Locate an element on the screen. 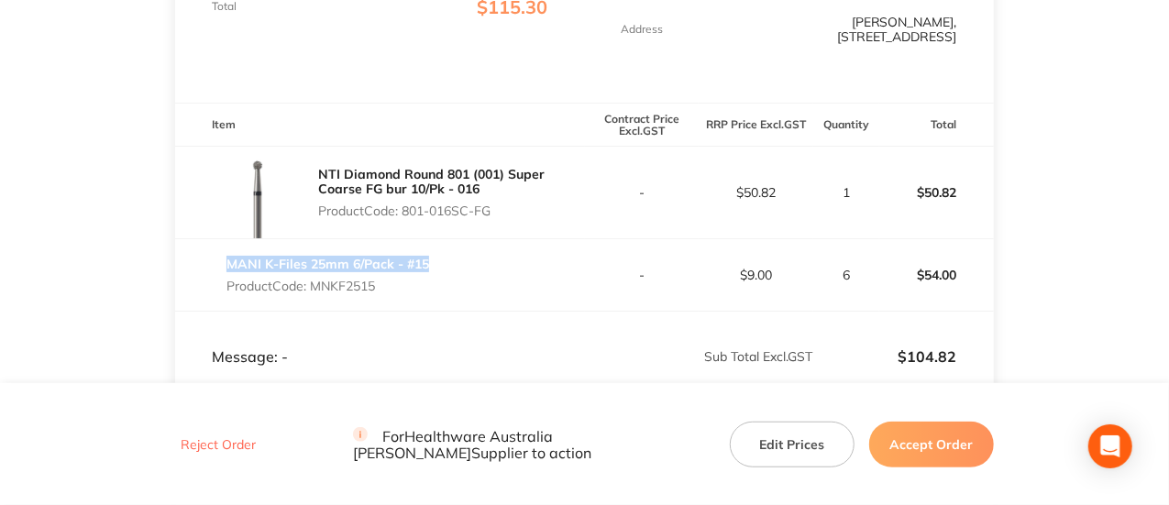 This screenshot has width=1169, height=505. a: NTI Diamond Round 801 (001) Super Coarse FG bur 10/Pk - 016 is located at coordinates (431, 182).